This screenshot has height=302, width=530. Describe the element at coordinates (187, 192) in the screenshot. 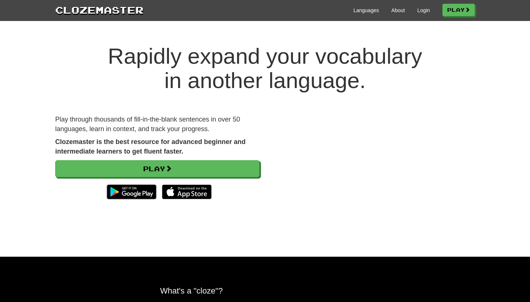

I see `img: Download_on_the_App_Store_Badge_US-UK_135x40-25178aeef6eb6b83b96f5f2d004eda3bffbb37122de64afbaef7...` at that location.